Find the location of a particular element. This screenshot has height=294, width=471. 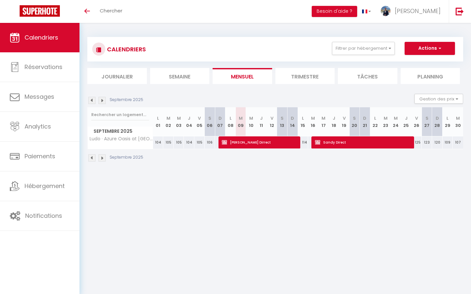

div: 106 is located at coordinates (210, 142).